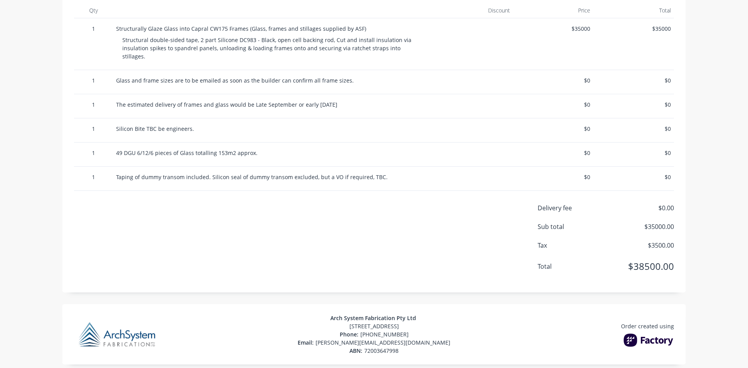 The height and width of the screenshot is (368, 748). Describe the element at coordinates (640, 245) in the screenshot. I see `span: $ 3500.00` at that location.